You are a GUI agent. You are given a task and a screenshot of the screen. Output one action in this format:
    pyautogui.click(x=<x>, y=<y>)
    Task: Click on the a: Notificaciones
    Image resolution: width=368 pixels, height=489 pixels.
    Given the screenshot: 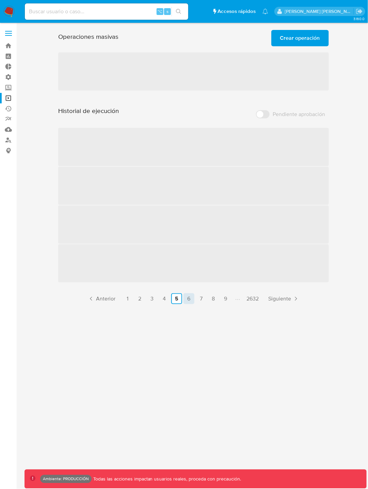 What is the action you would take?
    pyautogui.click(x=265, y=11)
    